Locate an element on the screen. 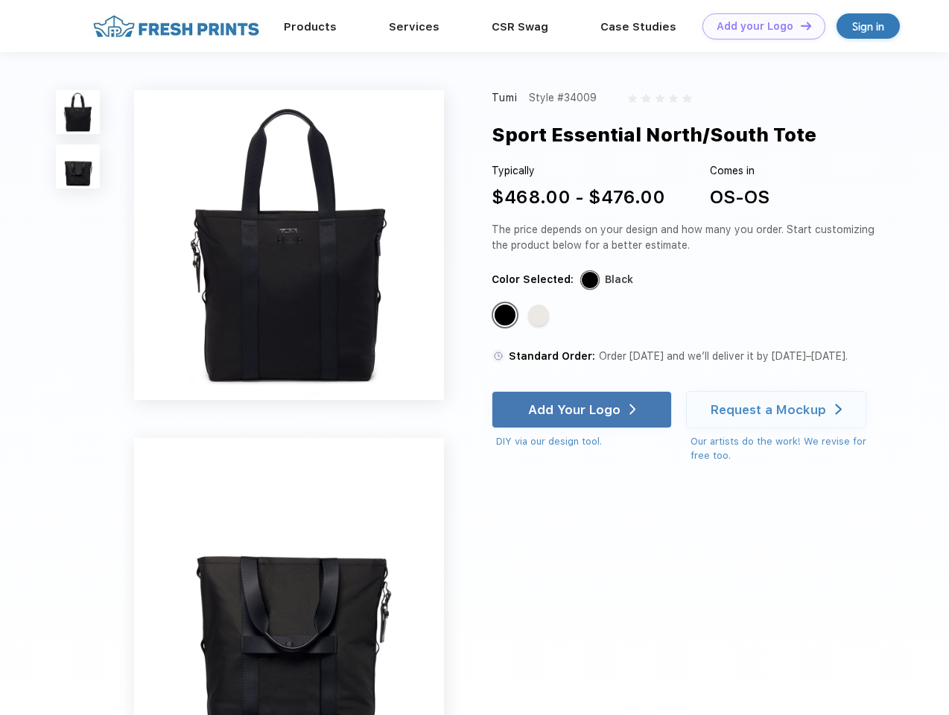 The image size is (949, 715). div: OS-OS is located at coordinates (740, 197).